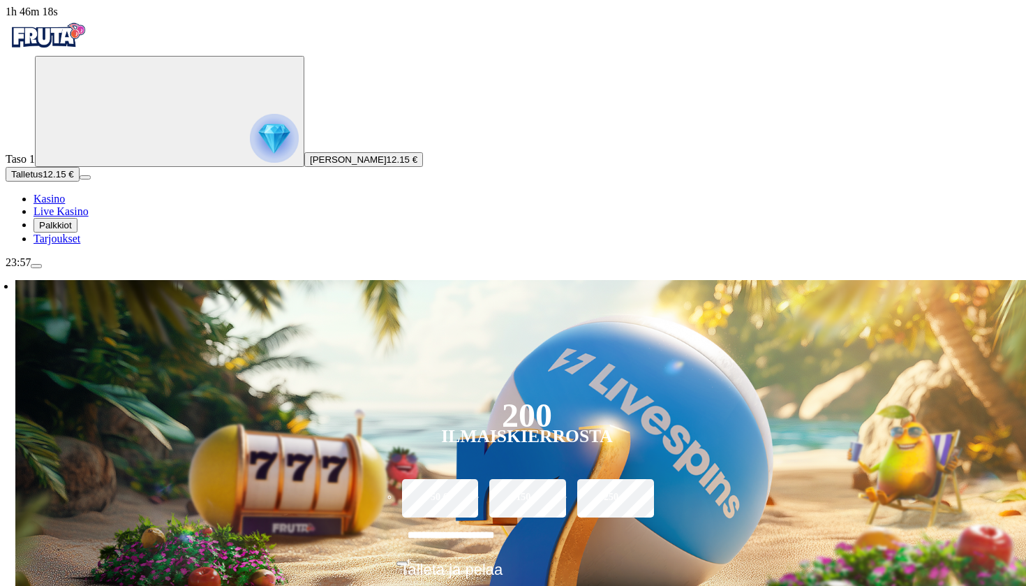  I want to click on span: user session time, so click(31, 11).